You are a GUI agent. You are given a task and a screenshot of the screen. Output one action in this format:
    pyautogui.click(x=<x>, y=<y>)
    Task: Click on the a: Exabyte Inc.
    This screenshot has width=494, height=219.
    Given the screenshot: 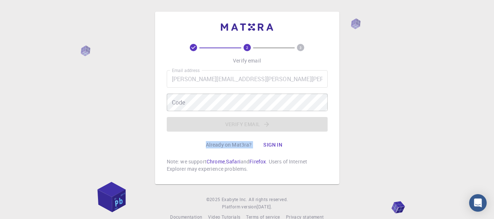 What is the action you would take?
    pyautogui.click(x=234, y=200)
    